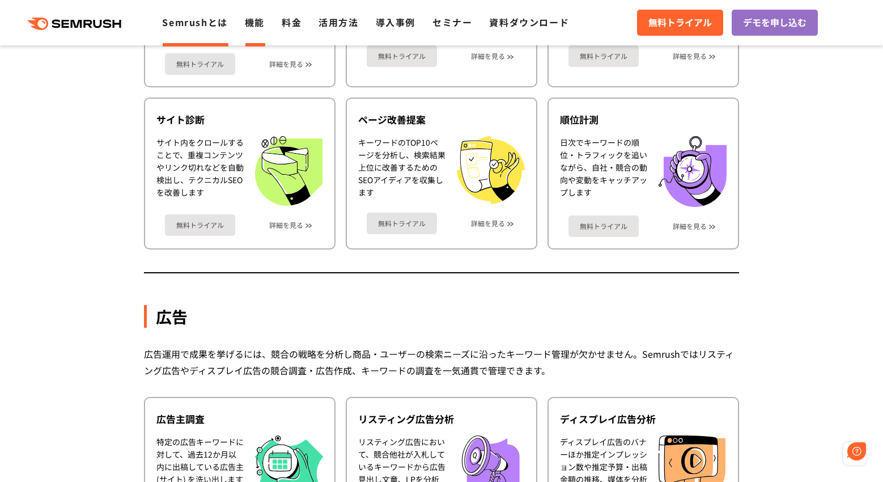 This screenshot has height=482, width=883. Describe the element at coordinates (452, 22) in the screenshot. I see `a: セミナー` at that location.